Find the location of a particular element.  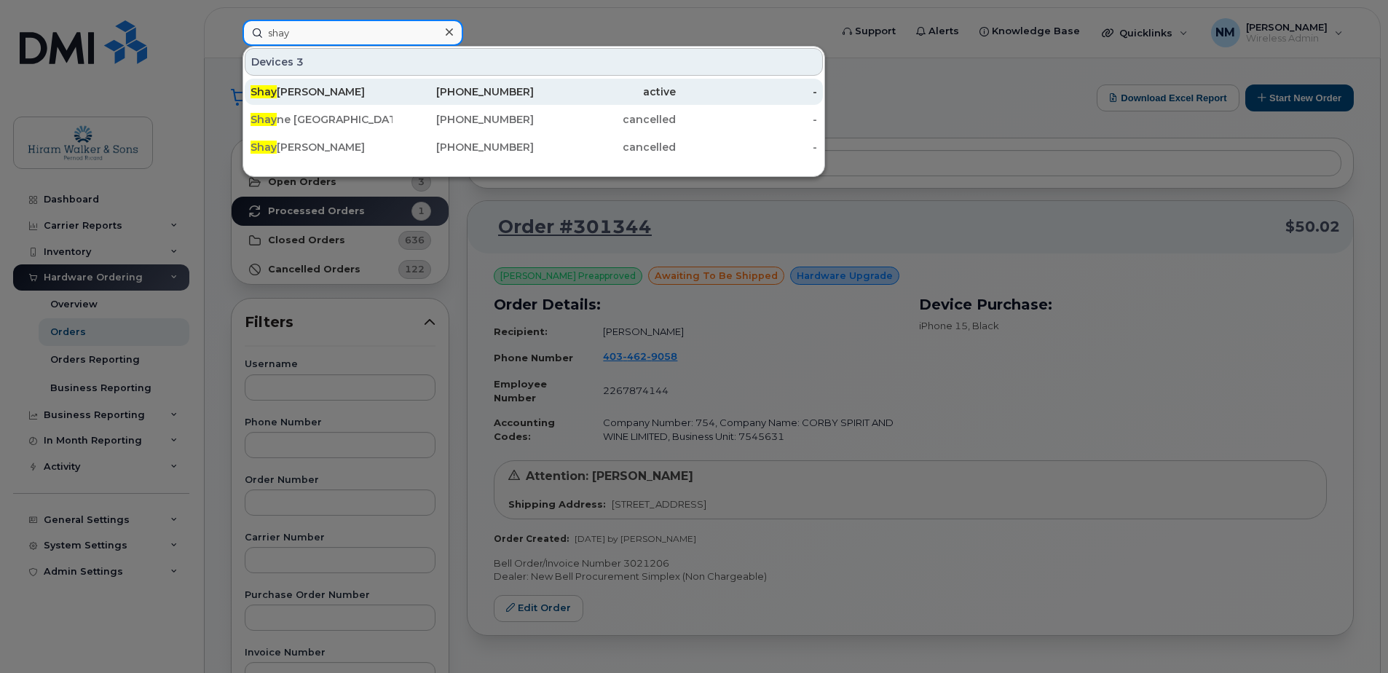

div: active is located at coordinates (604, 92).